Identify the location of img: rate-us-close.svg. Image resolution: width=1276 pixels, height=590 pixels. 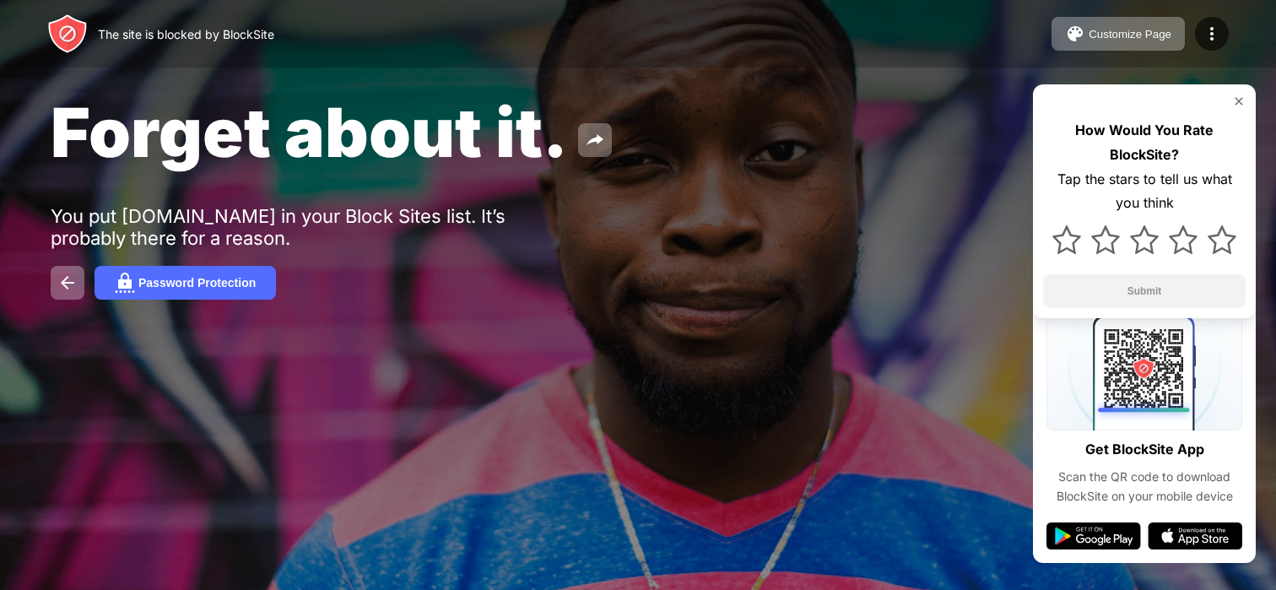
(1239, 101).